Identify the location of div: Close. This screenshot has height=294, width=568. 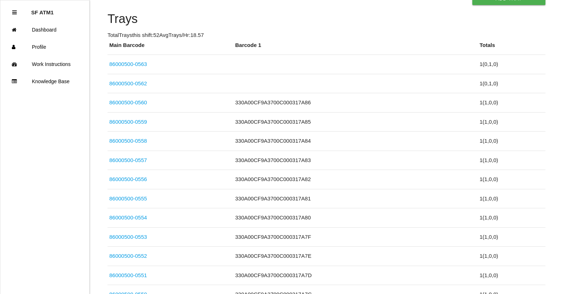
(14, 13).